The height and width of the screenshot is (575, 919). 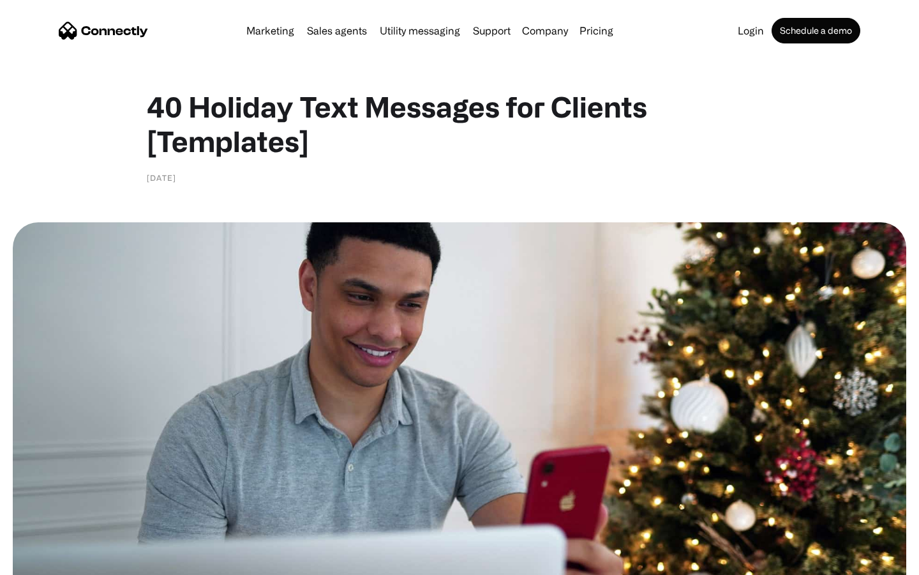 I want to click on a: Utility messaging, so click(x=420, y=31).